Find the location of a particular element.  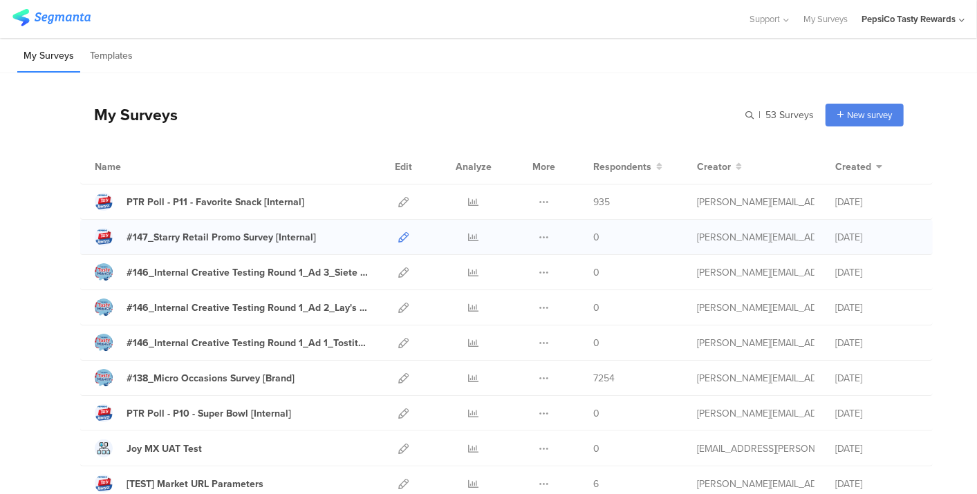

a: #138_Micro Occasions Survey [Brand] is located at coordinates (194, 378).